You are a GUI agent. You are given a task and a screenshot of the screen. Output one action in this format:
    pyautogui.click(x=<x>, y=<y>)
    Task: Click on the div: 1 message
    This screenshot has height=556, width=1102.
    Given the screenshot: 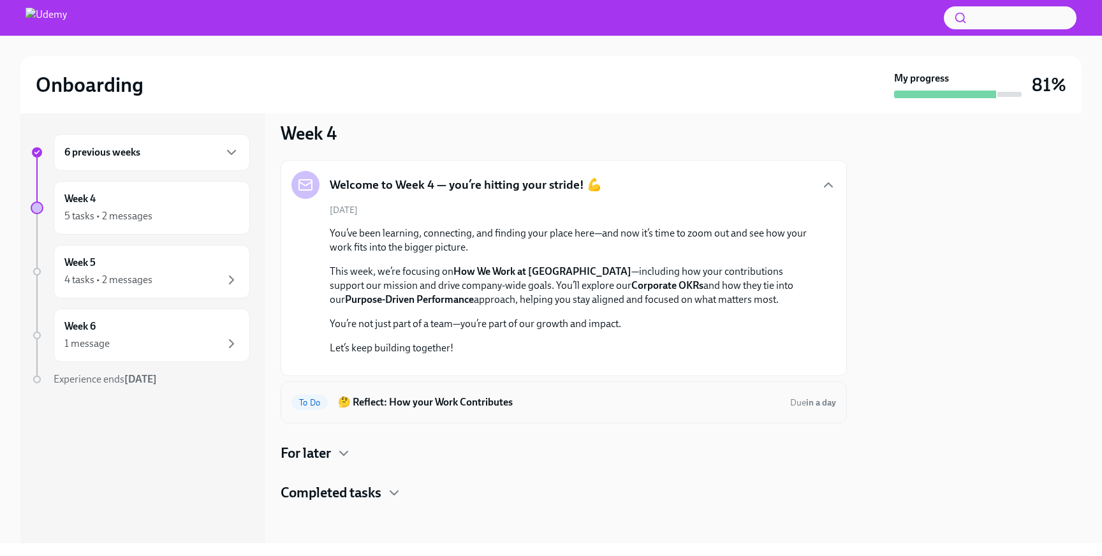 What is the action you would take?
    pyautogui.click(x=87, y=344)
    